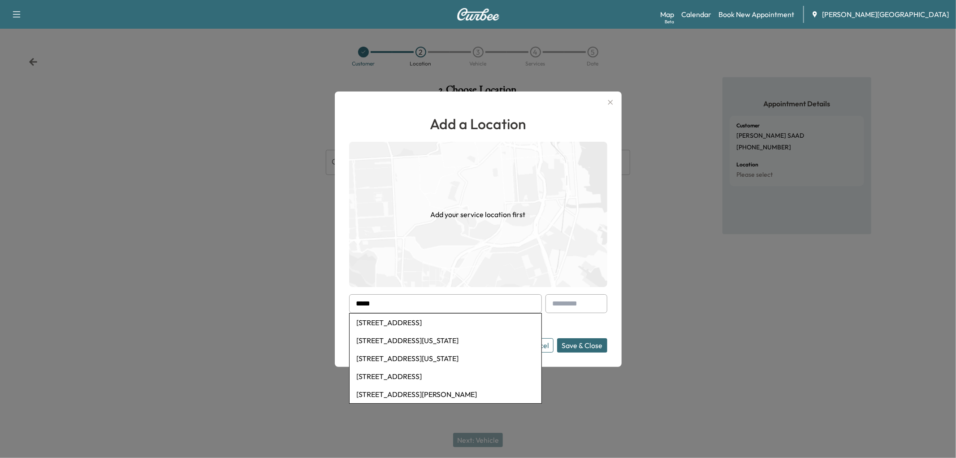 Image resolution: width=956 pixels, height=458 pixels. Describe the element at coordinates (582, 345) in the screenshot. I see `button: Save & Close` at that location.